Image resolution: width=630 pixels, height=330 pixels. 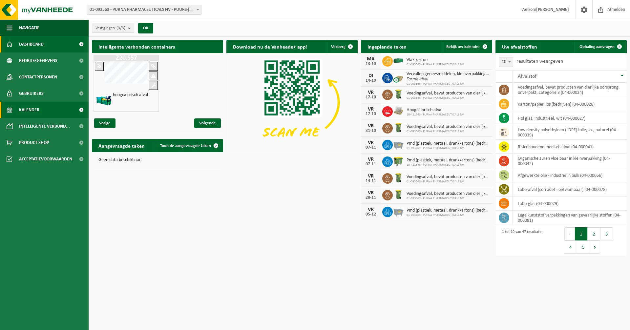 I want to click on h1: Z20.557, so click(x=126, y=58).